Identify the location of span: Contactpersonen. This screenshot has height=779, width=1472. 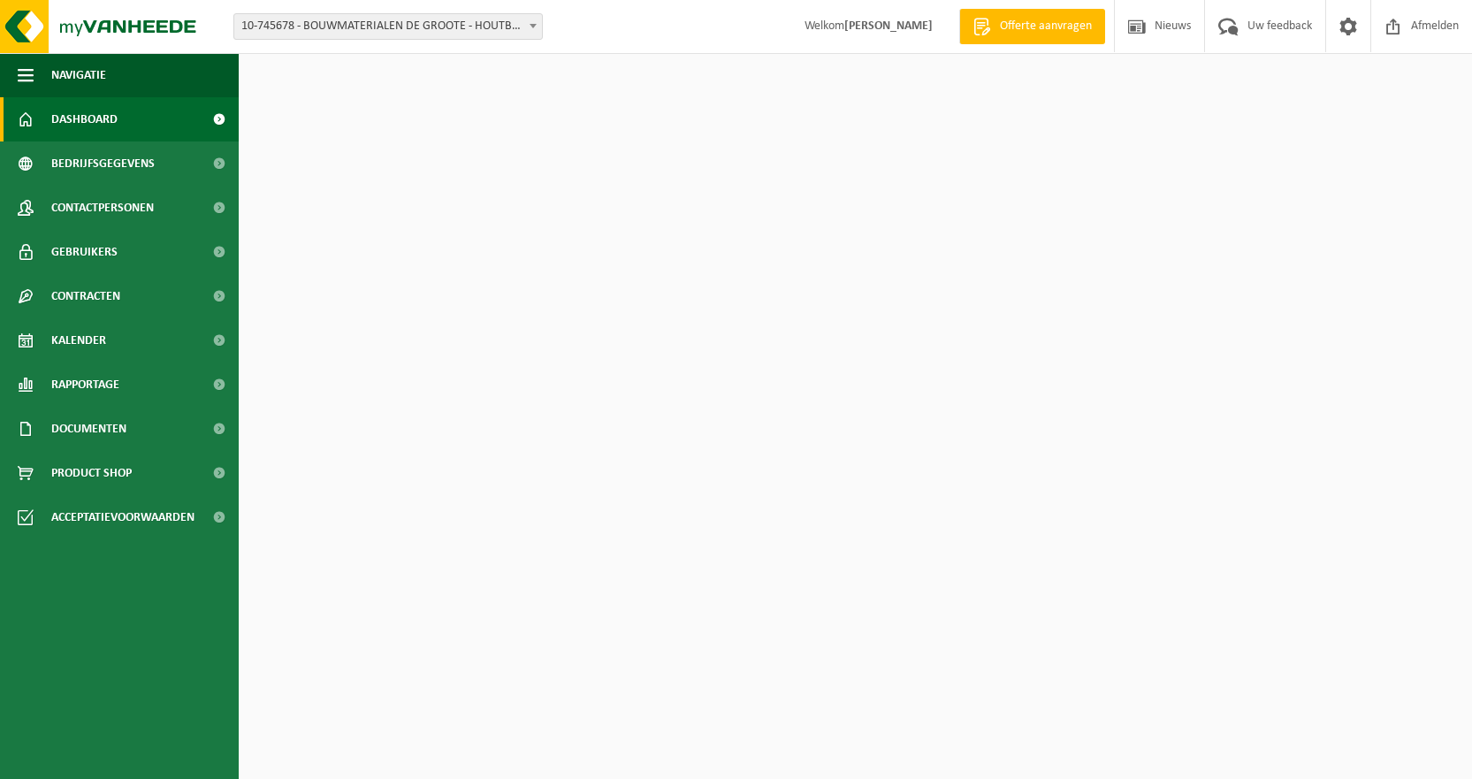
(103, 208).